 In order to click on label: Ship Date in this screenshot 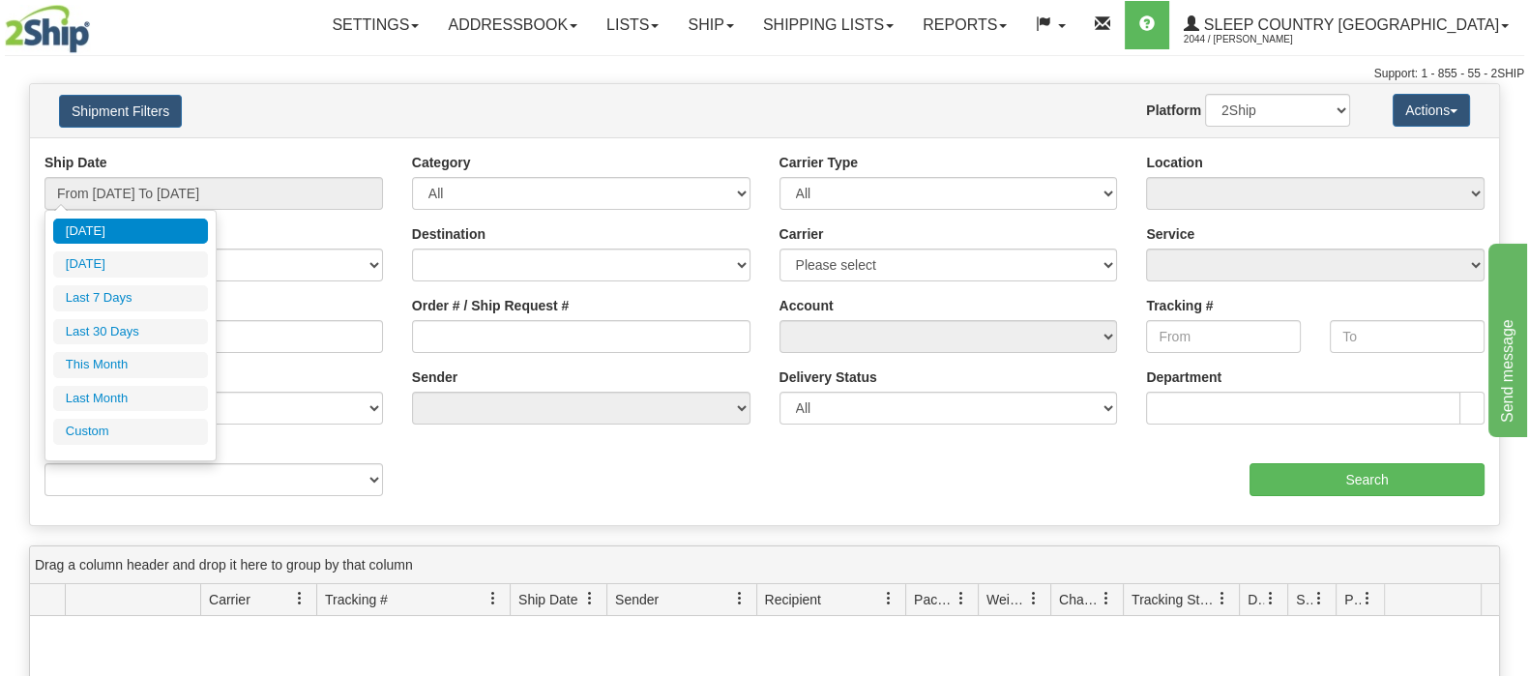, I will do `click(75, 163)`.